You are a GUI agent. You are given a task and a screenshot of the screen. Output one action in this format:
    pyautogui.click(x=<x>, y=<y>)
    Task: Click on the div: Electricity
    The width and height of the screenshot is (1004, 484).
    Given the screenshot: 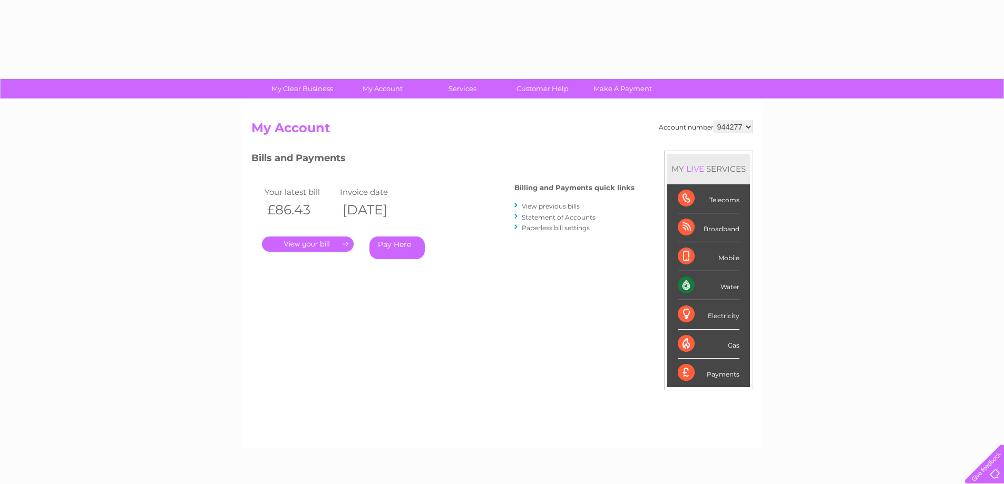 What is the action you would take?
    pyautogui.click(x=708, y=315)
    